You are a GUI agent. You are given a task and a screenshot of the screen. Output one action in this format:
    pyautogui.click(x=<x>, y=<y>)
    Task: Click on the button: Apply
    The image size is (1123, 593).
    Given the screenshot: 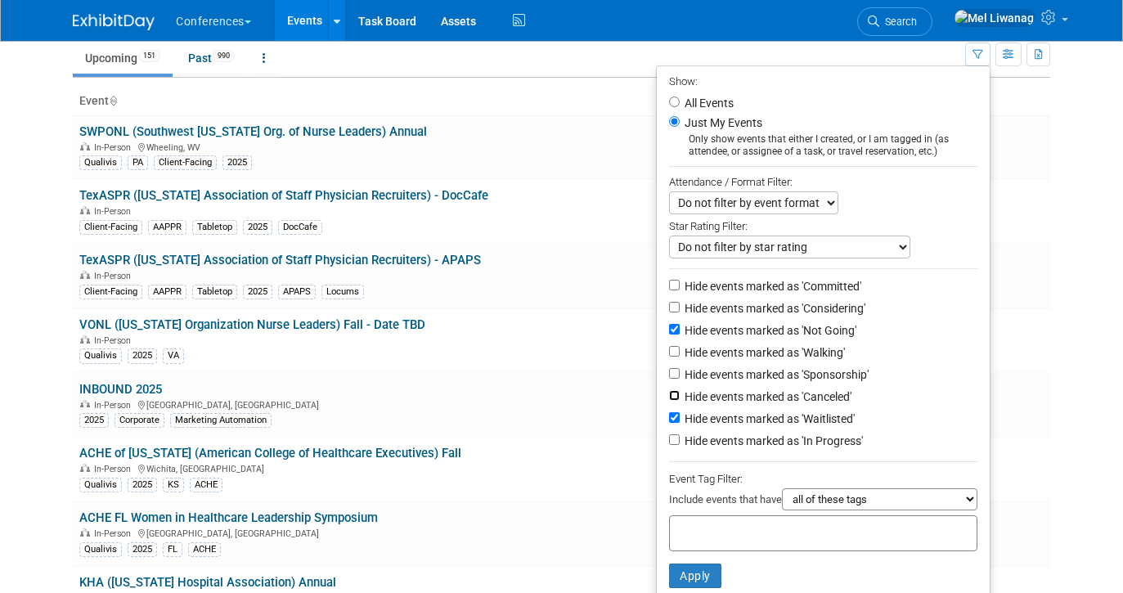 What is the action you would take?
    pyautogui.click(x=695, y=576)
    